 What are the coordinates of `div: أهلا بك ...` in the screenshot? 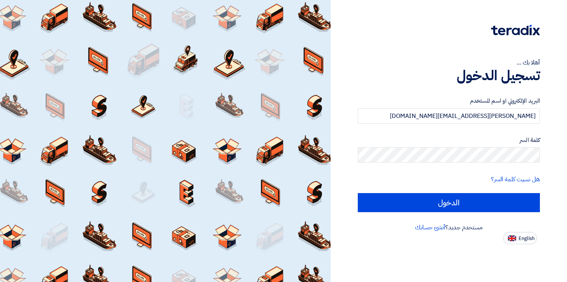 It's located at (449, 63).